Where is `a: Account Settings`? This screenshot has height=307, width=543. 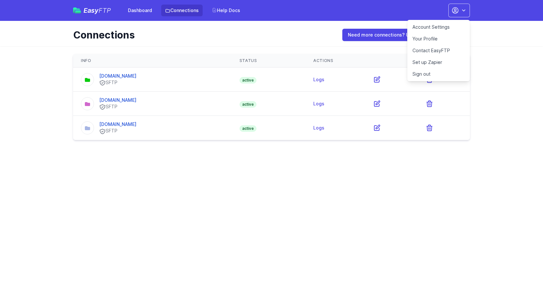
a: Account Settings is located at coordinates (439, 27).